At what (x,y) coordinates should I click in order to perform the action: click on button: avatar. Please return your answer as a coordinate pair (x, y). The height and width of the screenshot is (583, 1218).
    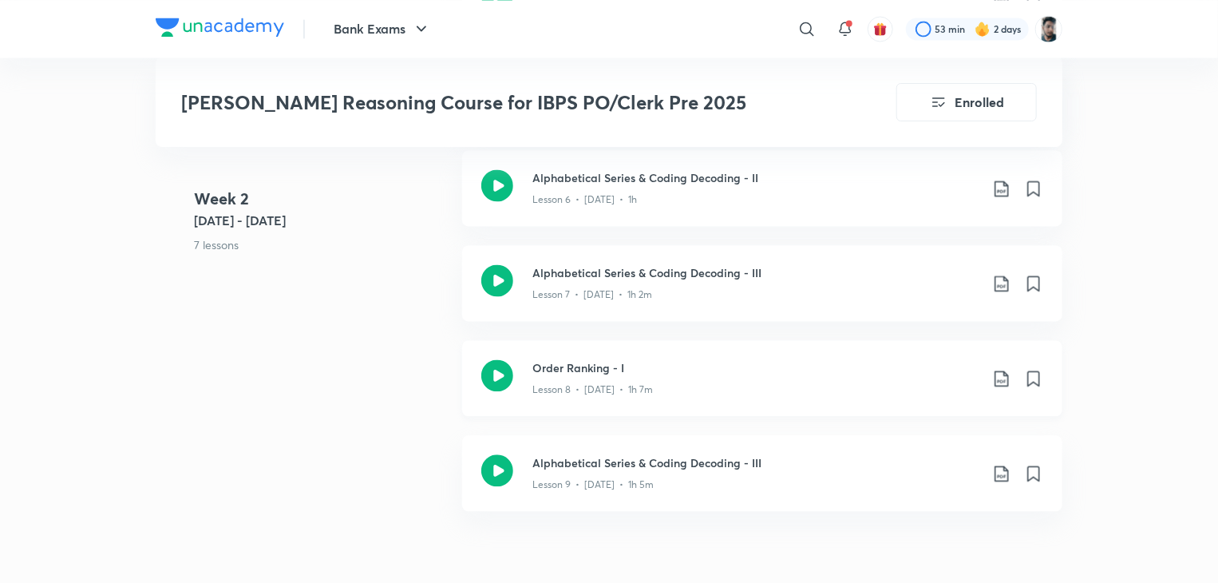
    Looking at the image, I should click on (880, 29).